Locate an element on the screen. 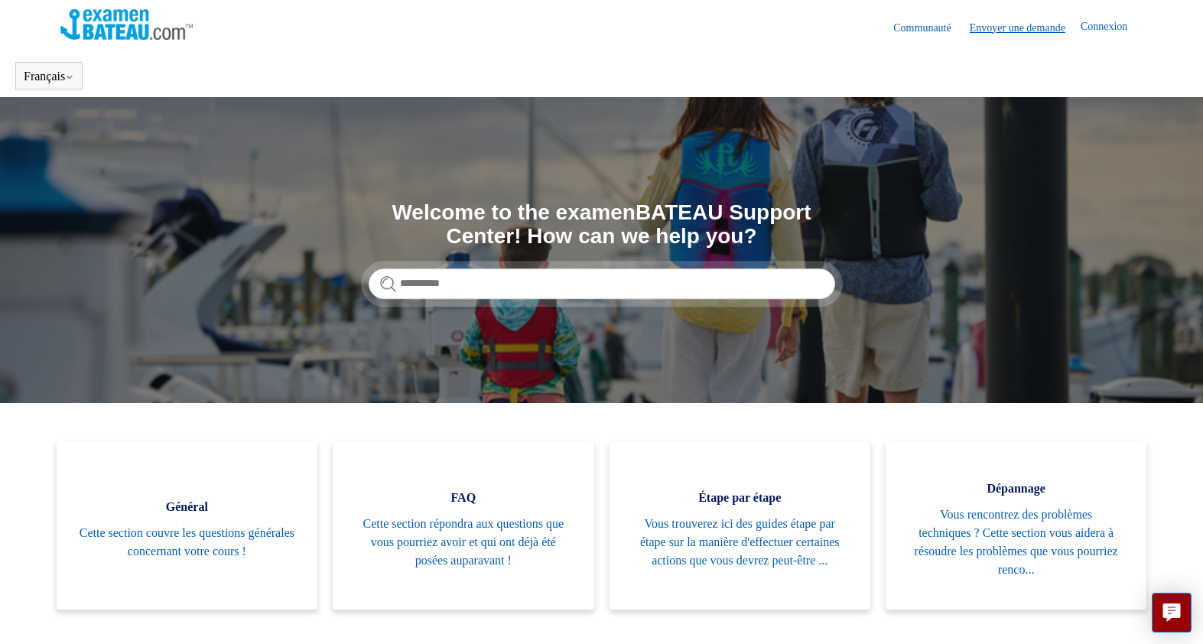  a: Envoyer une demande is located at coordinates (1025, 28).